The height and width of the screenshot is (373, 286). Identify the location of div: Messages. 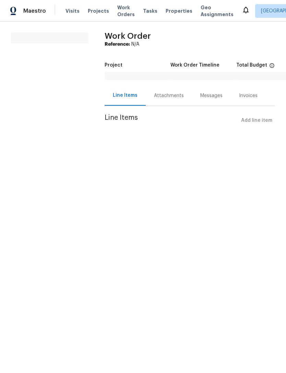
(211, 96).